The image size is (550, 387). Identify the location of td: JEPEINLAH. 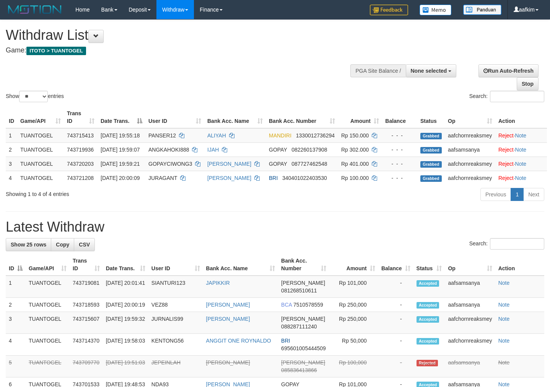
(176, 366).